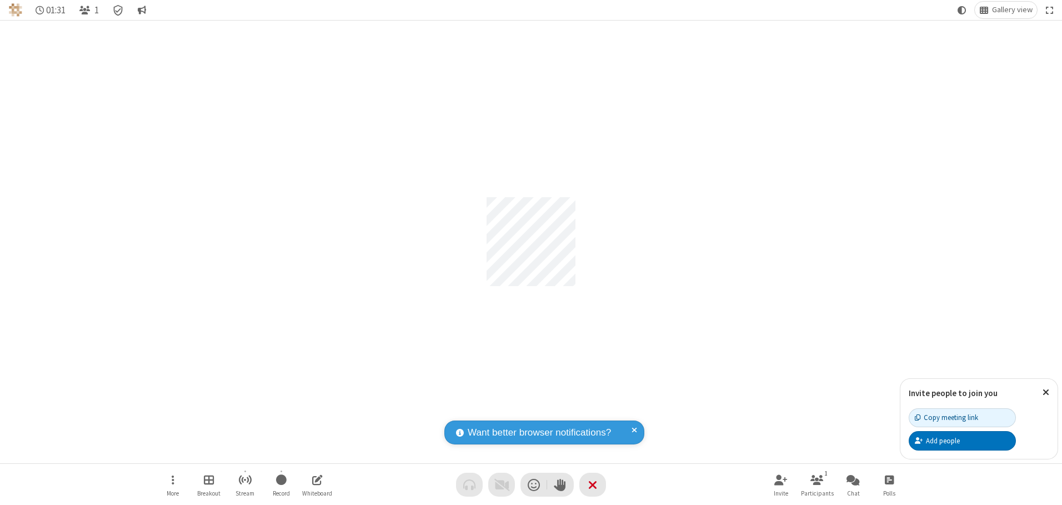 The height and width of the screenshot is (505, 1062). Describe the element at coordinates (1006, 10) in the screenshot. I see `button: Change layout` at that location.